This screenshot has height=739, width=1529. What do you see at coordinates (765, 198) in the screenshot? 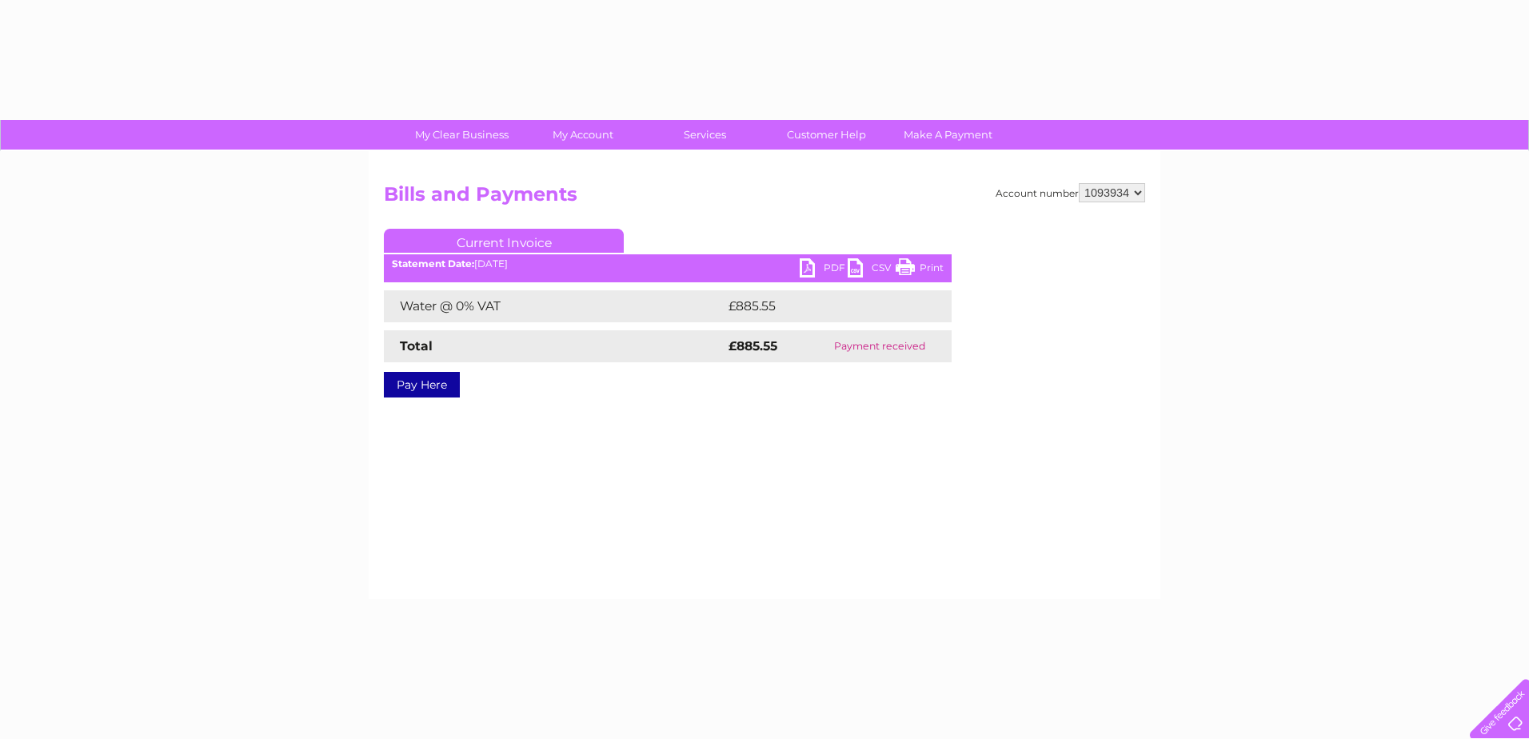
I see `h2: Bills and Payments` at bounding box center [765, 198].